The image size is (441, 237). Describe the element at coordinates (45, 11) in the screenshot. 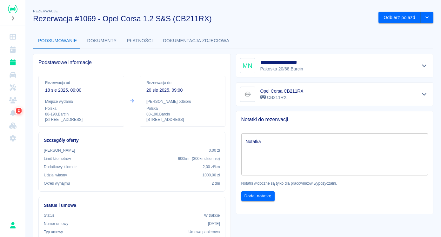

I see `span: Rezerwacje` at that location.